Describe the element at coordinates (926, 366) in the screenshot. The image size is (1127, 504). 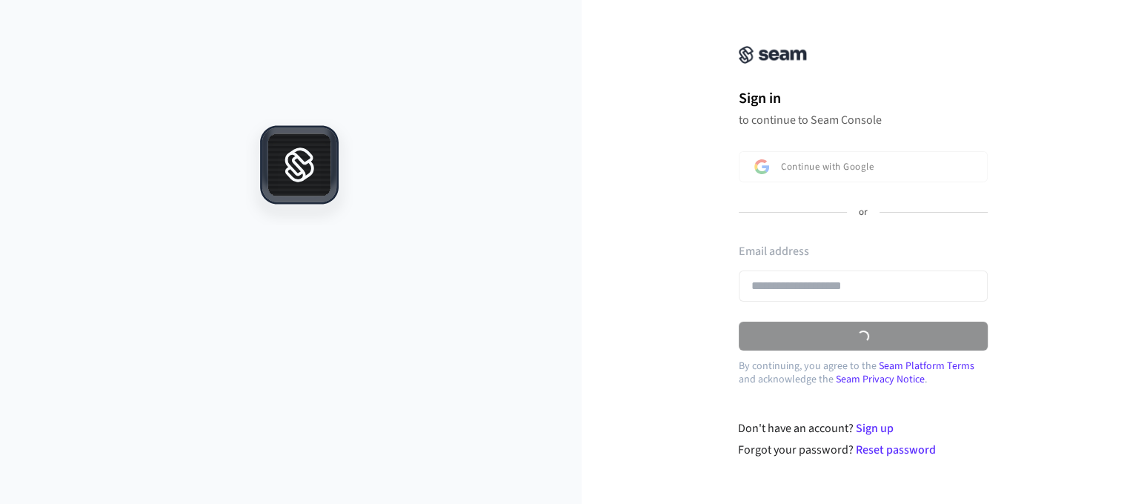
I see `a: Seam Platform Terms` at that location.